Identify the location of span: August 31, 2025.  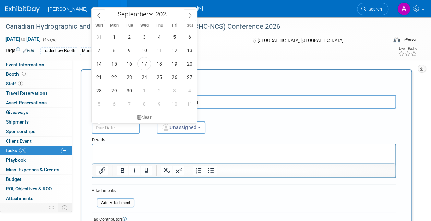
(99, 37).